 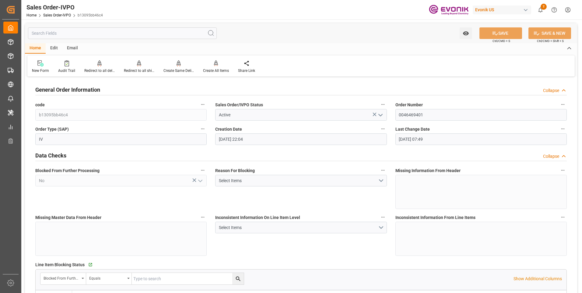 What do you see at coordinates (61, 277) in the screenshot?
I see `div: Blocked From Further Processing` at bounding box center [61, 277].